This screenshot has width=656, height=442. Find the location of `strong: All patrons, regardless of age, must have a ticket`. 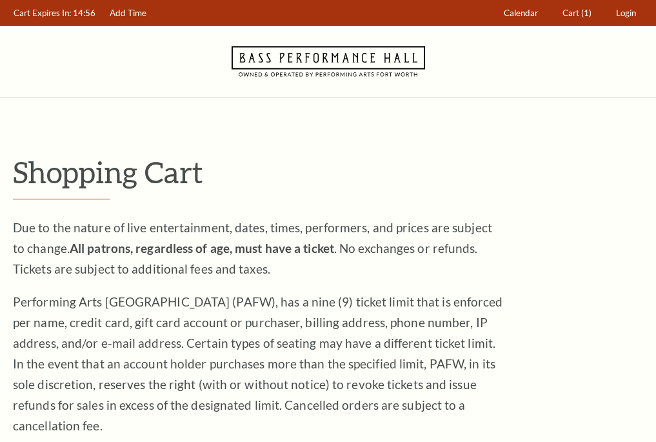

strong: All patrons, regardless of age, must have a ticket is located at coordinates (202, 248).